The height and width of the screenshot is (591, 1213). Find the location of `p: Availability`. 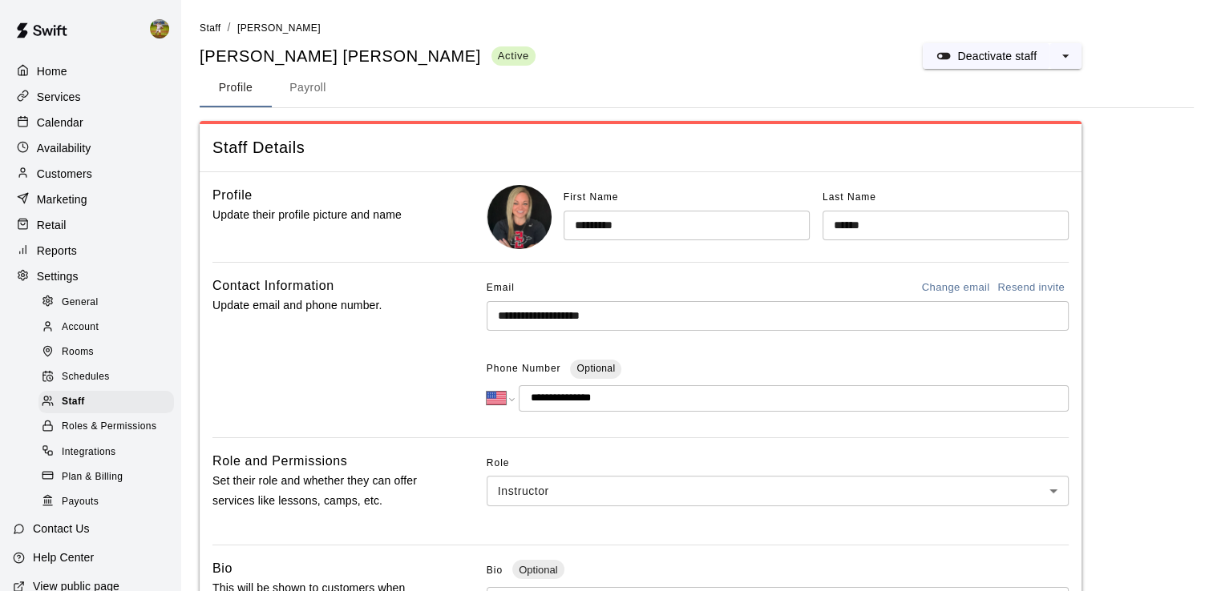

p: Availability is located at coordinates (64, 148).